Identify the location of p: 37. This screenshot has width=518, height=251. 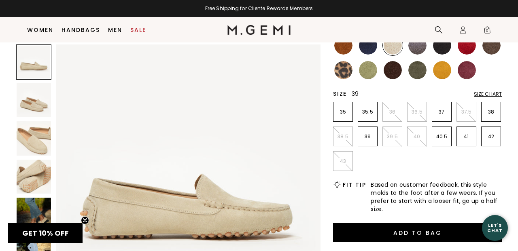
(442, 112).